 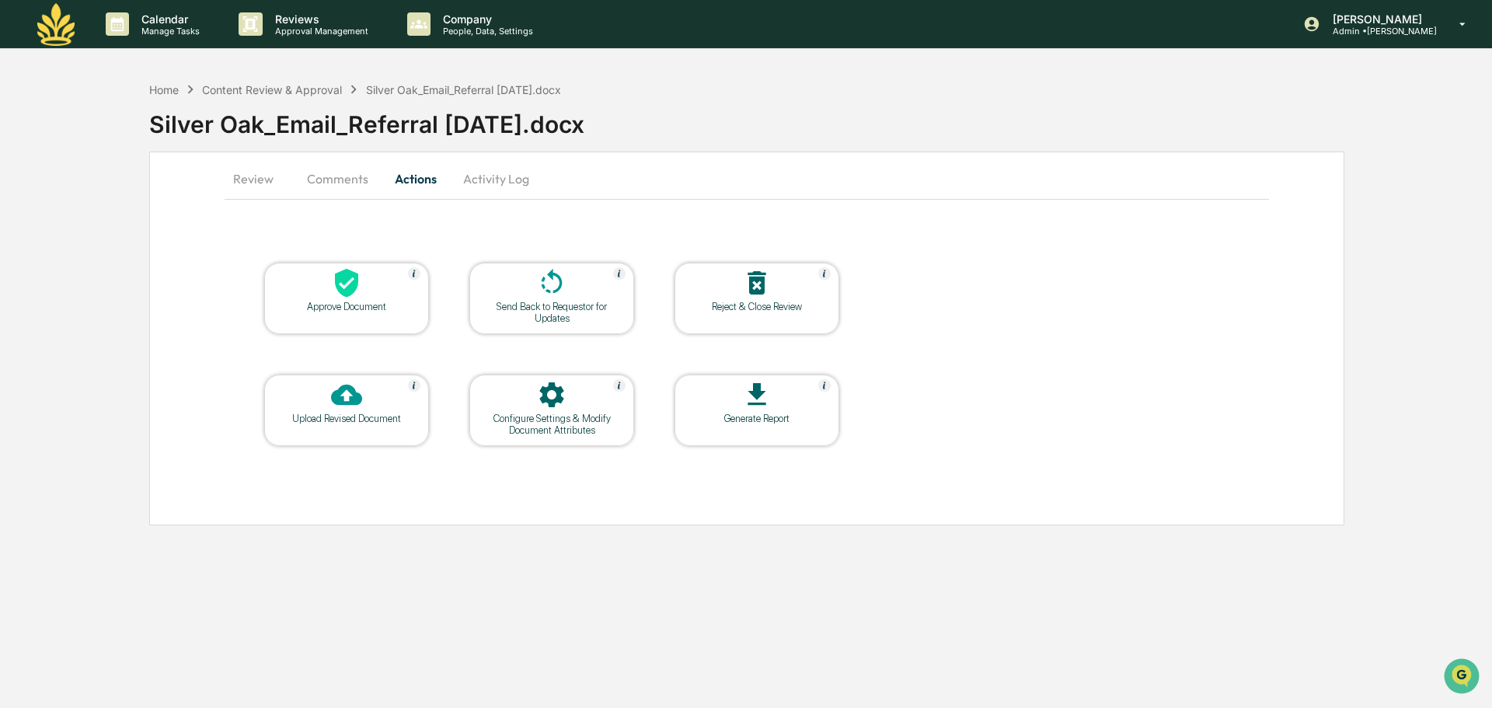 What do you see at coordinates (274, 133) in the screenshot?
I see `button: Start new chat` at bounding box center [274, 133].